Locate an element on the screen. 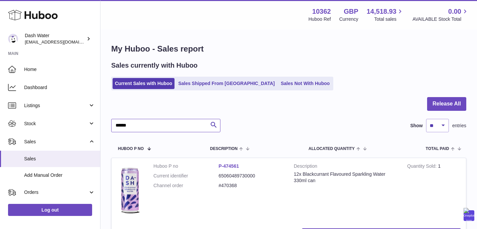  dd: 65060489730000 is located at coordinates (251, 176).